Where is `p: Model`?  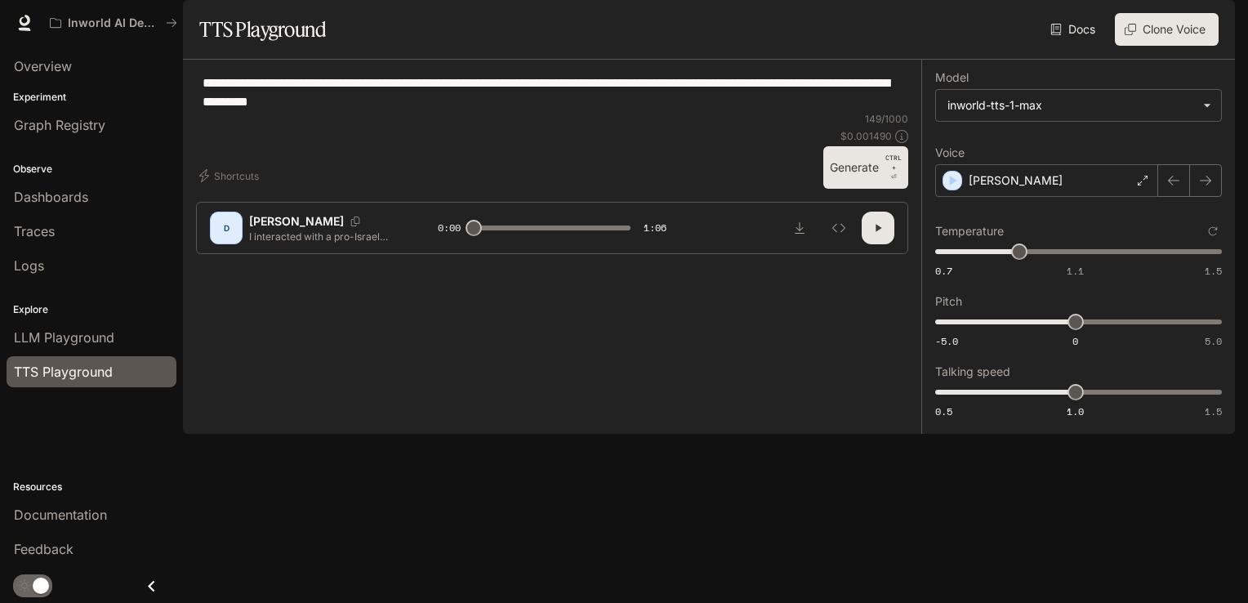
p: Model is located at coordinates (951, 78).